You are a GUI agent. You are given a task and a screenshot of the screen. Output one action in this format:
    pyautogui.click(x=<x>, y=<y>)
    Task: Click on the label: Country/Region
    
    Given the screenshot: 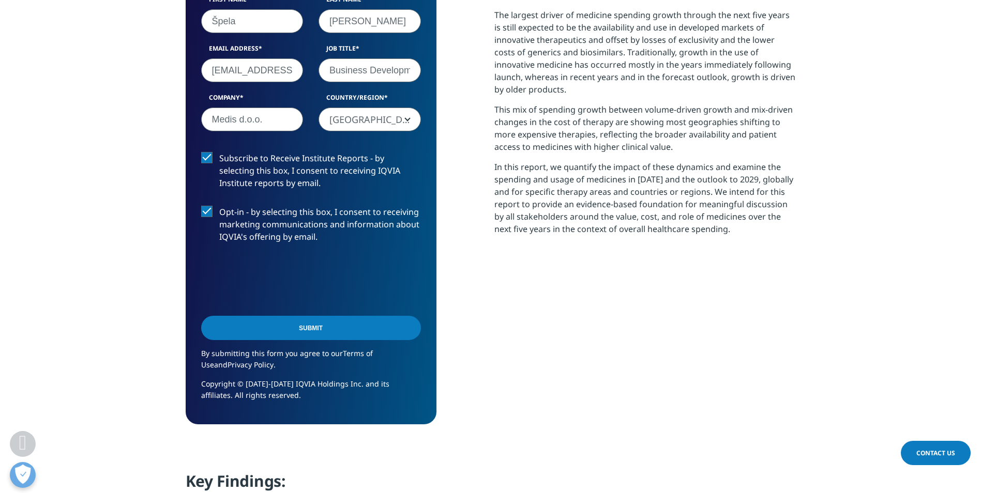 What is the action you would take?
    pyautogui.click(x=370, y=100)
    